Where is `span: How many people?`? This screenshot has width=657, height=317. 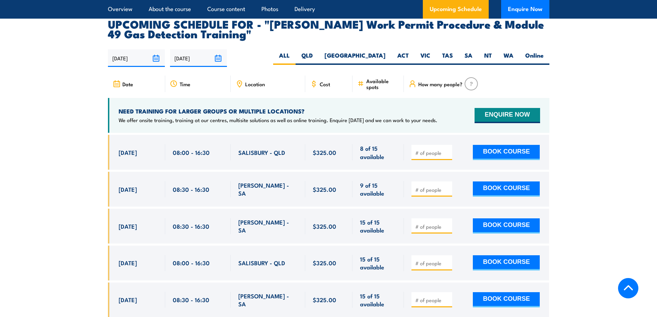 span: How many people? is located at coordinates (441, 84).